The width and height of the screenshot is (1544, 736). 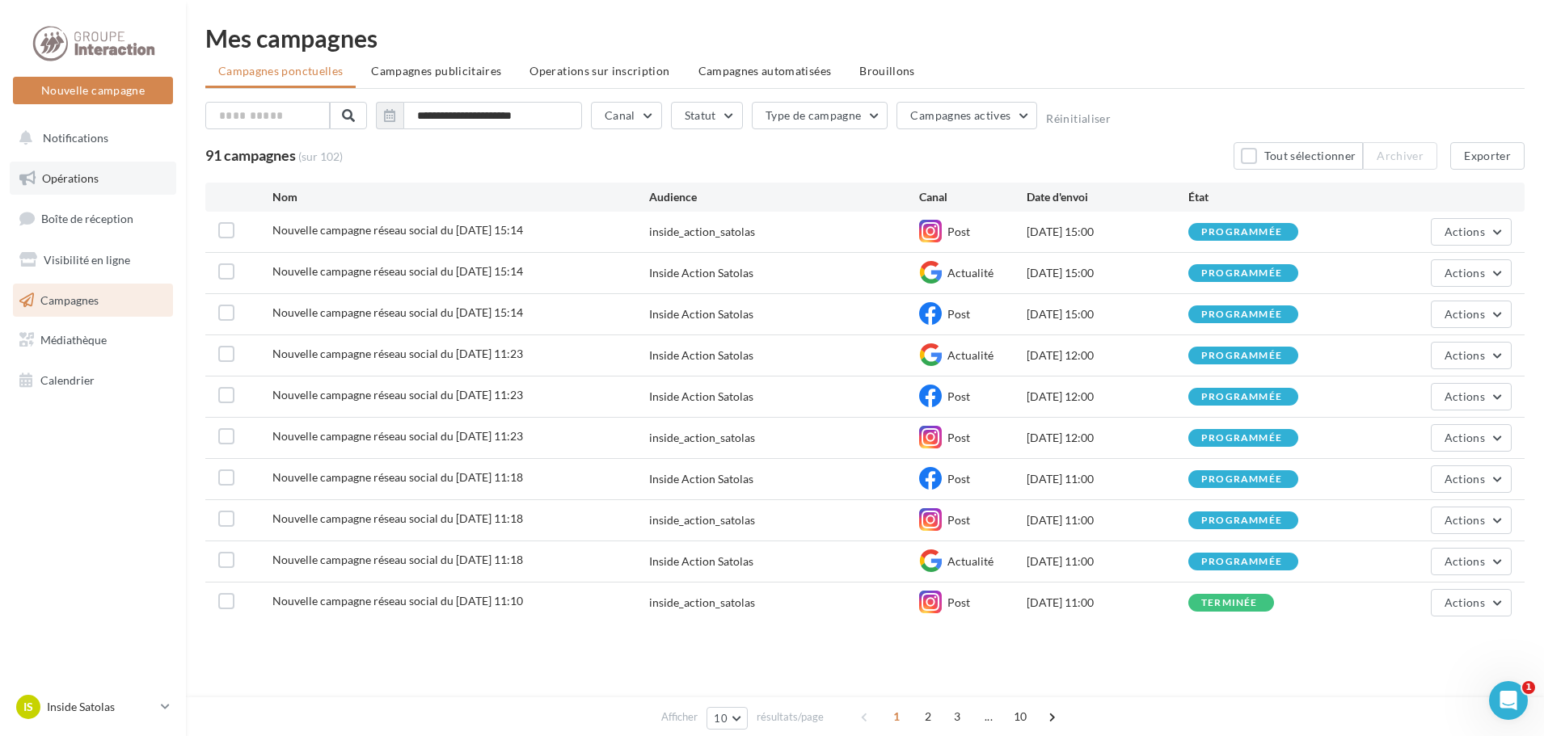 What do you see at coordinates (1298, 156) in the screenshot?
I see `button: Tout sélectionner` at bounding box center [1298, 156].